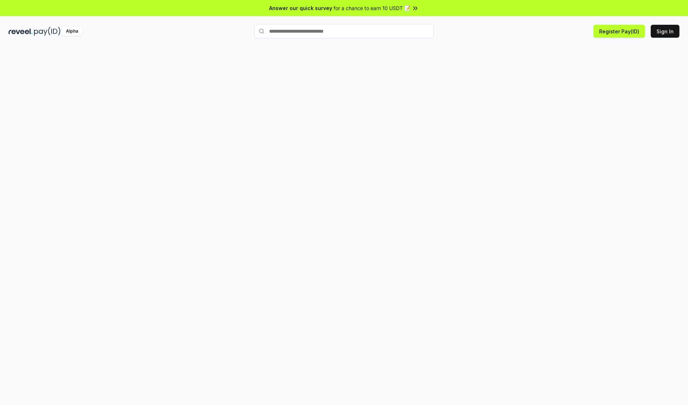 This screenshot has height=405, width=688. Describe the element at coordinates (20, 31) in the screenshot. I see `img: reveel_dark` at that location.